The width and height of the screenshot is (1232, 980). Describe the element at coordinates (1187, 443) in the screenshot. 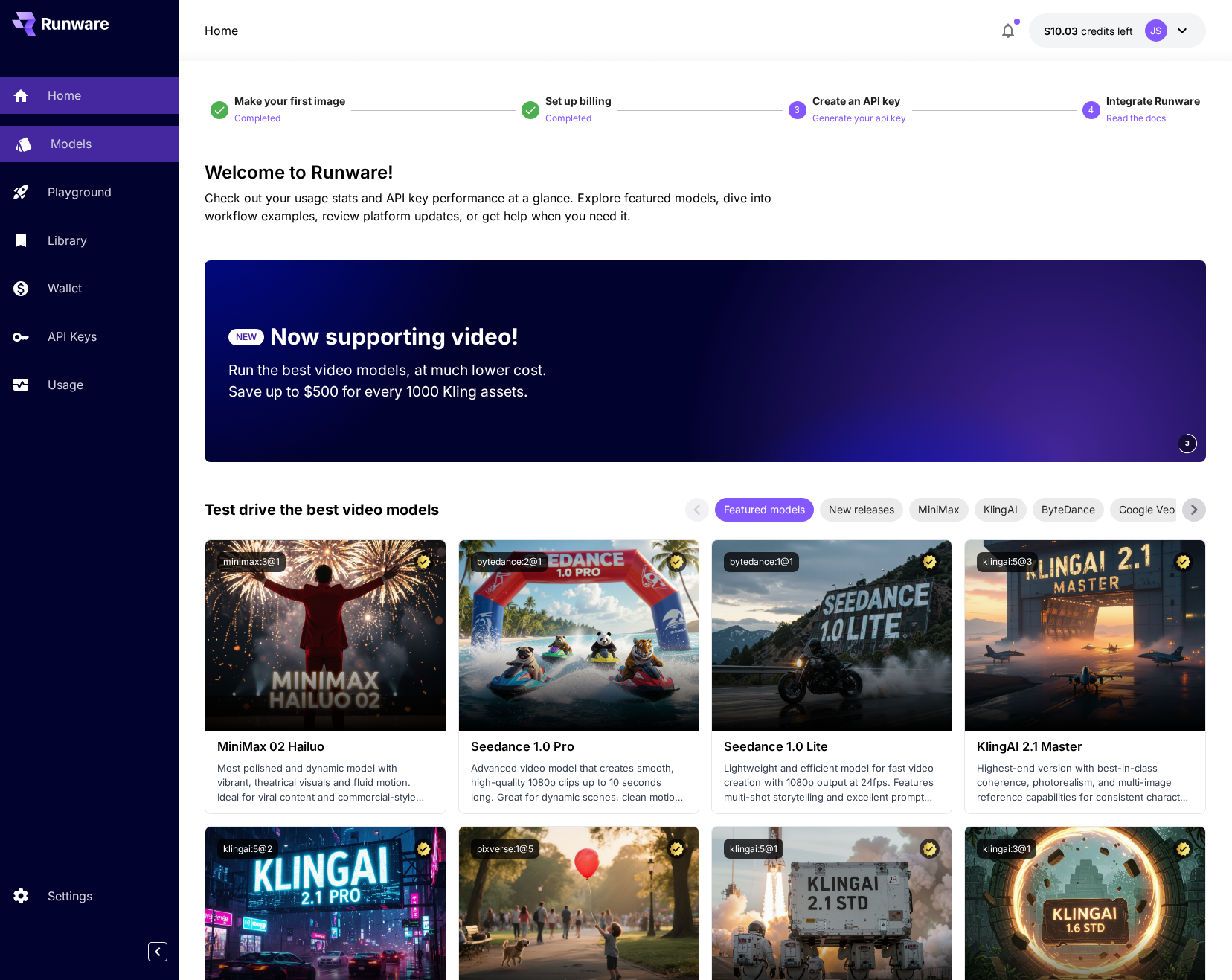

I see `span: 3` at that location.